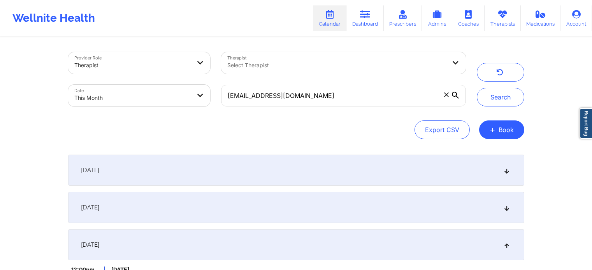 The height and width of the screenshot is (270, 592). I want to click on input: Search Appointments, so click(343, 96).